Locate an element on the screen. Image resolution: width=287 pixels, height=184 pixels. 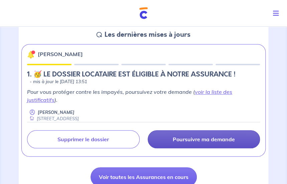
h5: 1.︎ 🥳 LE DOSSIER LOCATAIRE EST ÉLIGIBLE À NOTRE ASSURANCE ! is located at coordinates (131, 74).